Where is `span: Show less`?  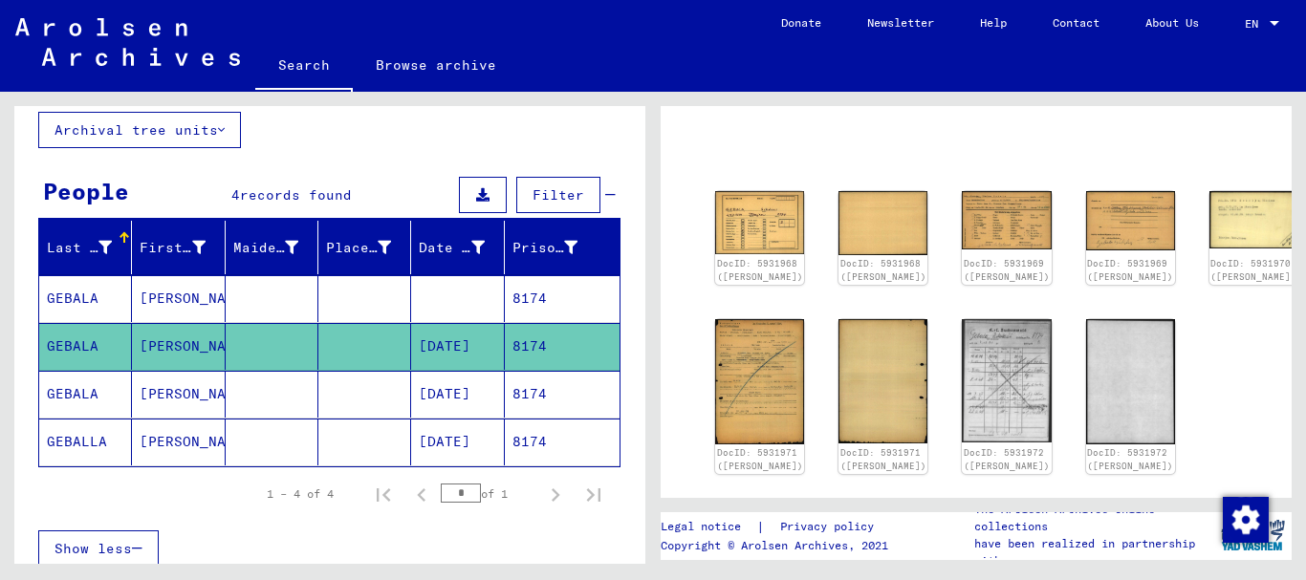 span: Show less is located at coordinates (93, 549).